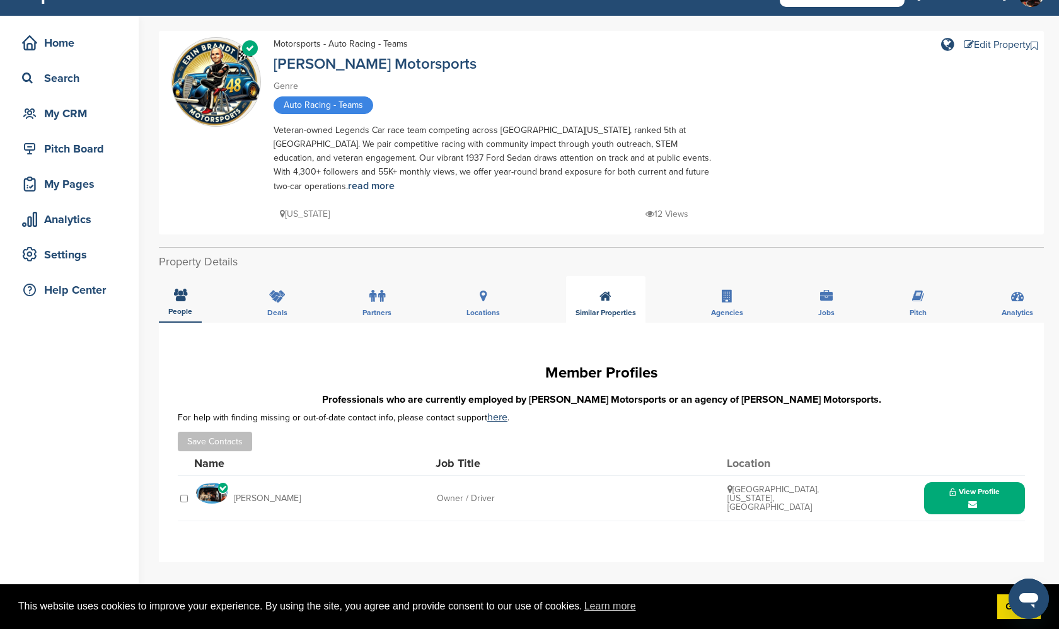  I want to click on div: My CRM, so click(72, 113).